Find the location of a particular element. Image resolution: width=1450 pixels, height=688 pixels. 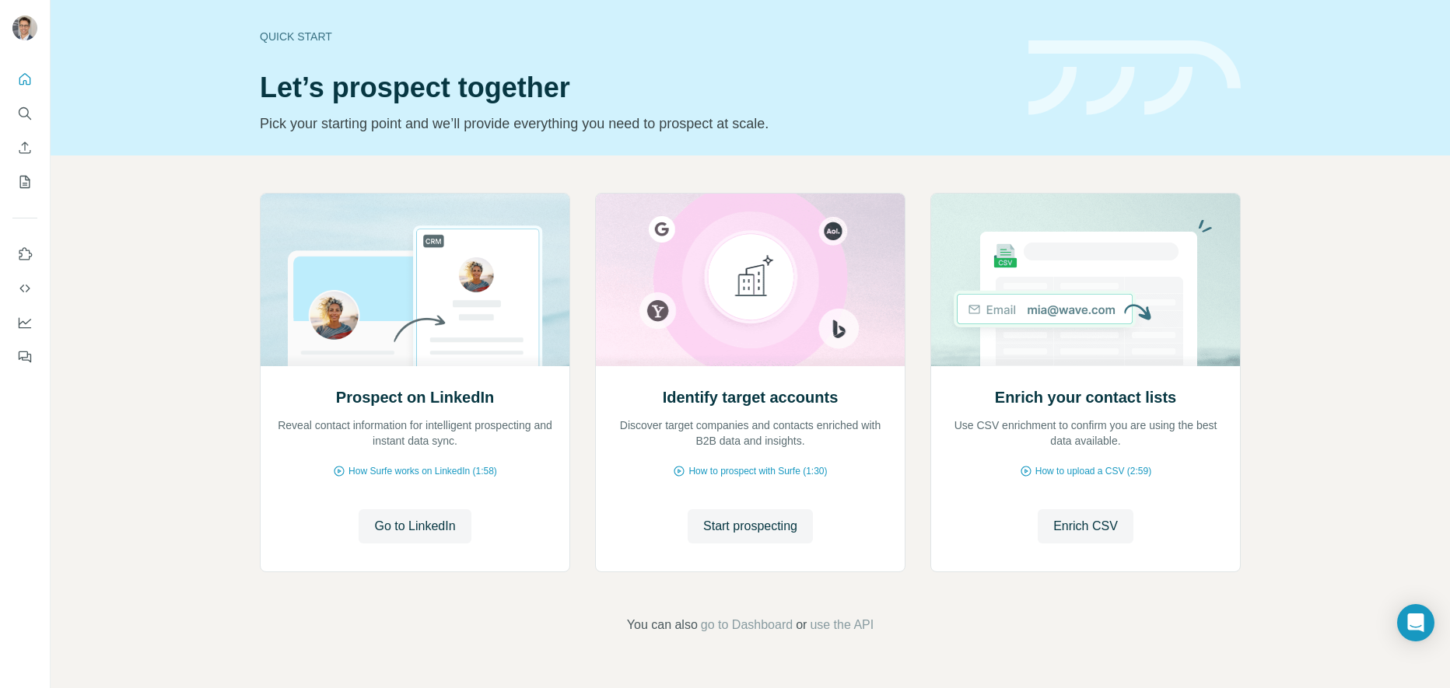

img: Avatar is located at coordinates (25, 28).